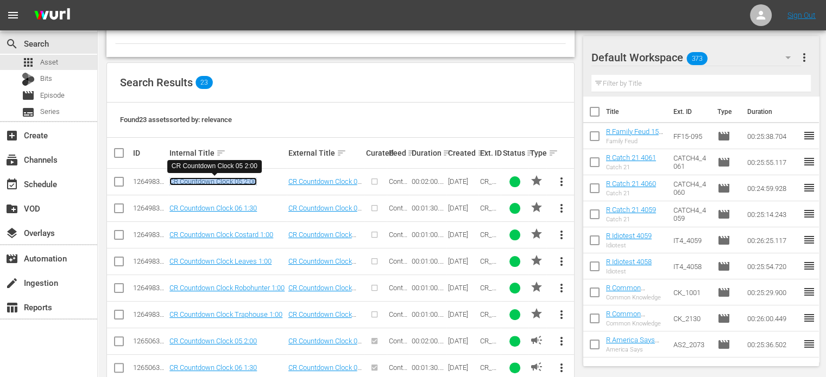  Describe the element at coordinates (773, 319) in the screenshot. I see `td: 00:26:00.449` at that location.